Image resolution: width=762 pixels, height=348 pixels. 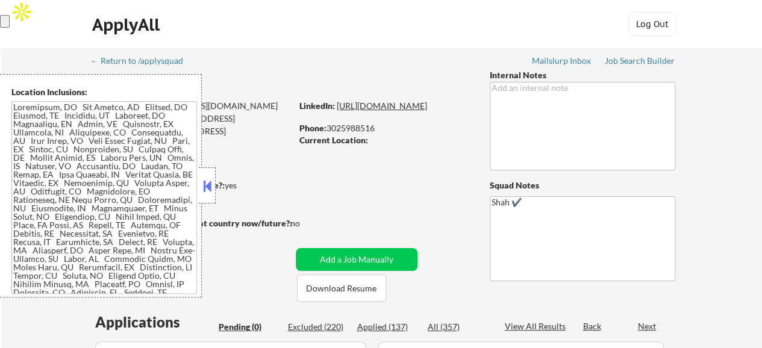 I want to click on div: View All Results, so click(x=537, y=327).